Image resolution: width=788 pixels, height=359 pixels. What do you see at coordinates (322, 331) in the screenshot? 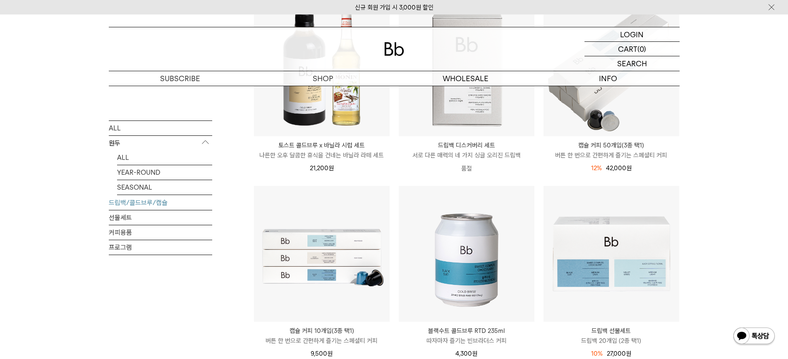
I see `p: 캡슐 커피 10개입(3종 택1)` at bounding box center [322, 331].